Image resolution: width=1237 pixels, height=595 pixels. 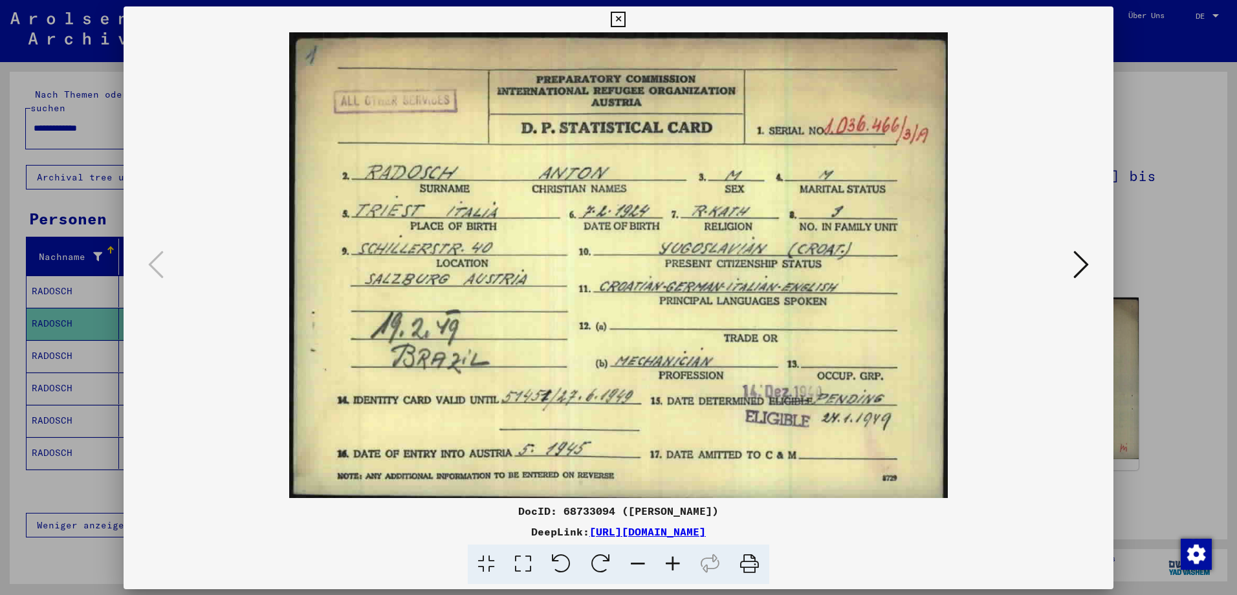 What do you see at coordinates (1196, 554) in the screenshot?
I see `img: Zustimmung ändern` at bounding box center [1196, 554].